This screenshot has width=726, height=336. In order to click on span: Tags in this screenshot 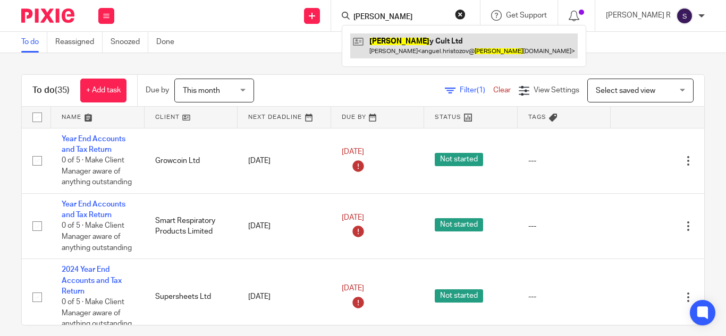, I will do `click(537, 117)`.